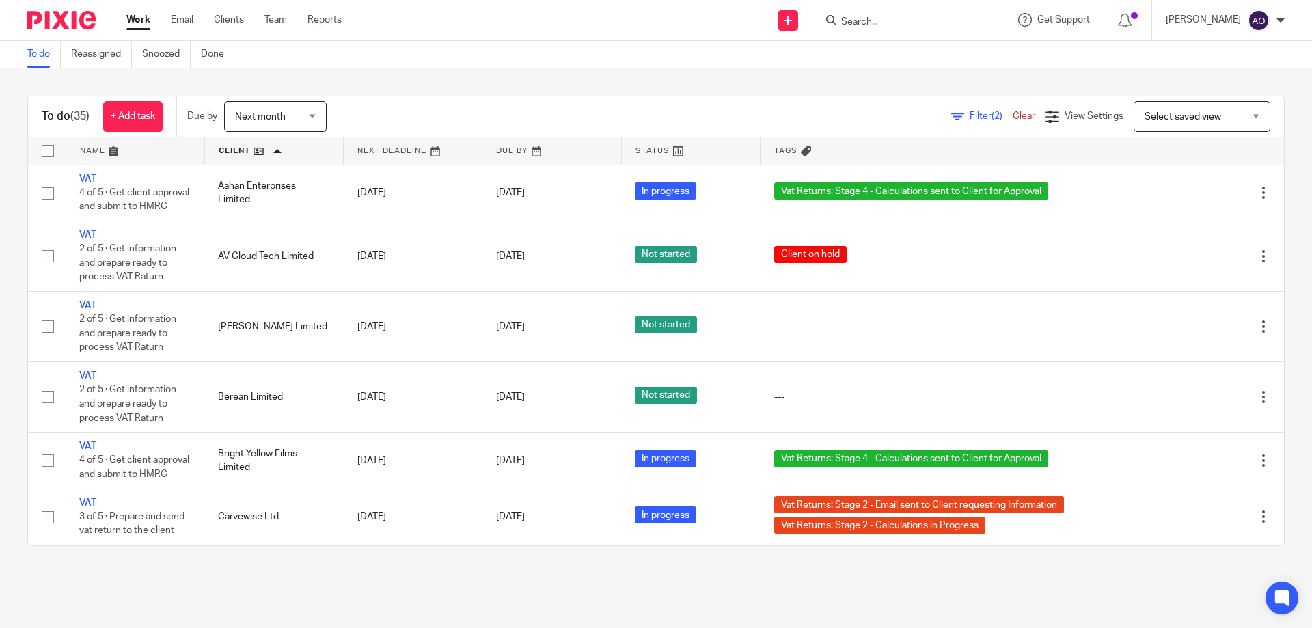 The height and width of the screenshot is (628, 1312). I want to click on a: Snoozed, so click(166, 54).